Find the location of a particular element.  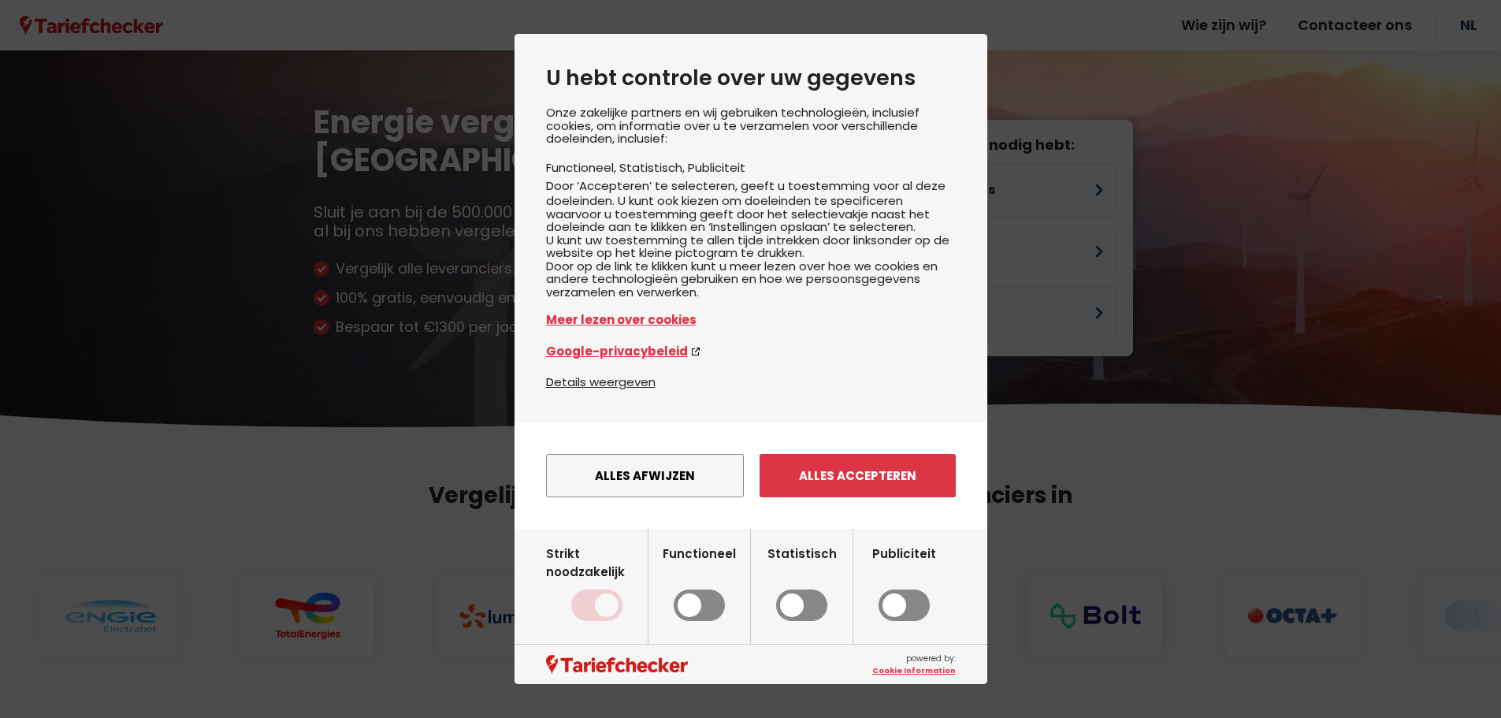

a: Cookie Information is located at coordinates (914, 670).